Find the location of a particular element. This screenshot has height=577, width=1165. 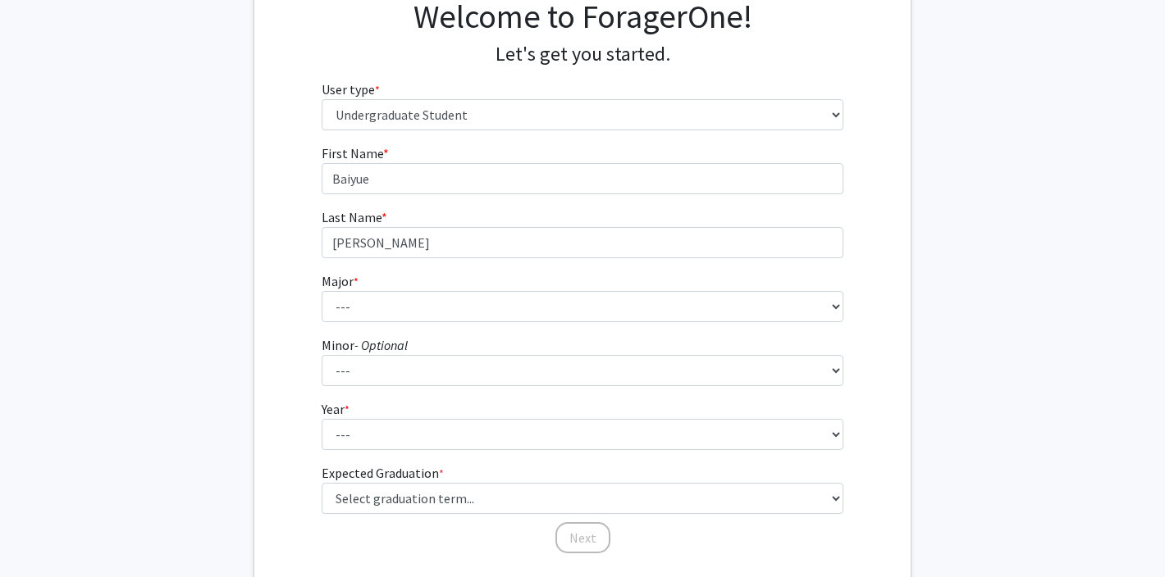

label: Minor is located at coordinates (364, 345).